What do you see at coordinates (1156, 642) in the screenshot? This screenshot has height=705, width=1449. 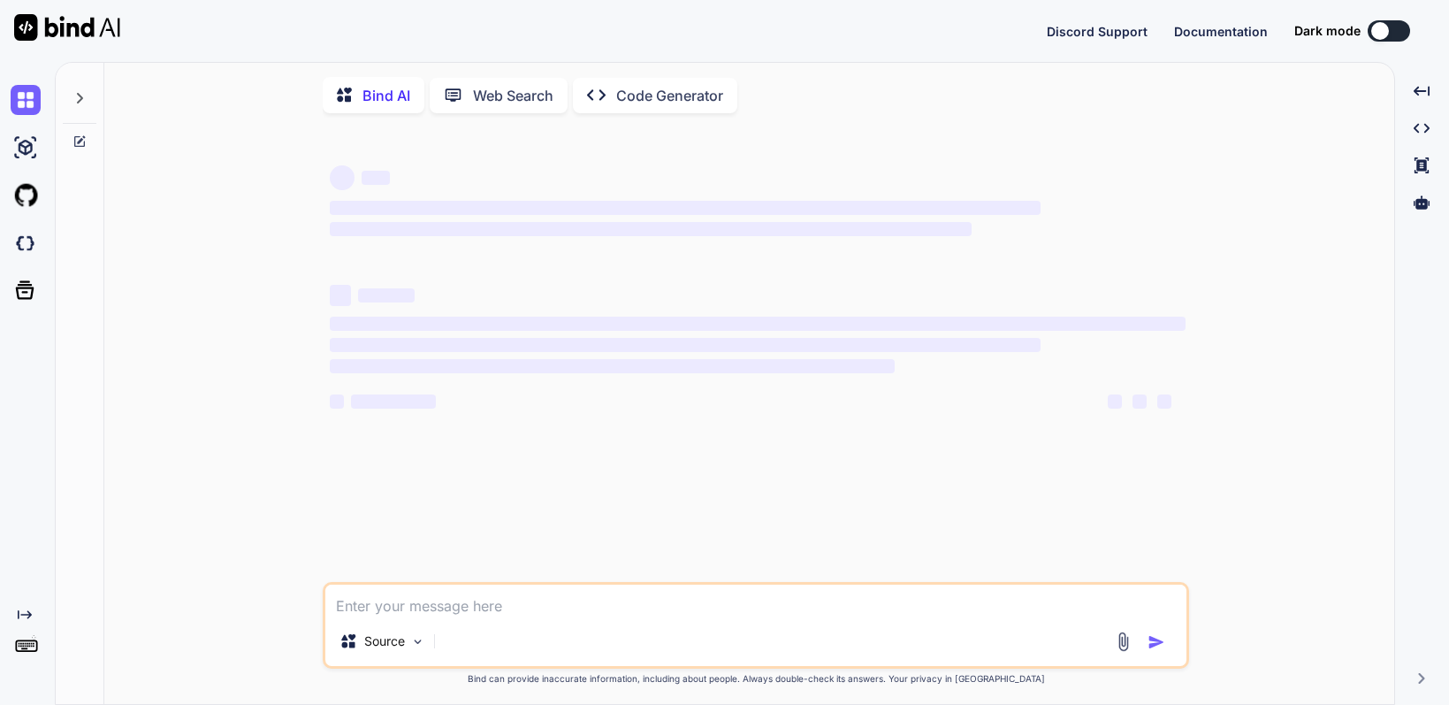 I see `img: icon` at bounding box center [1156, 642].